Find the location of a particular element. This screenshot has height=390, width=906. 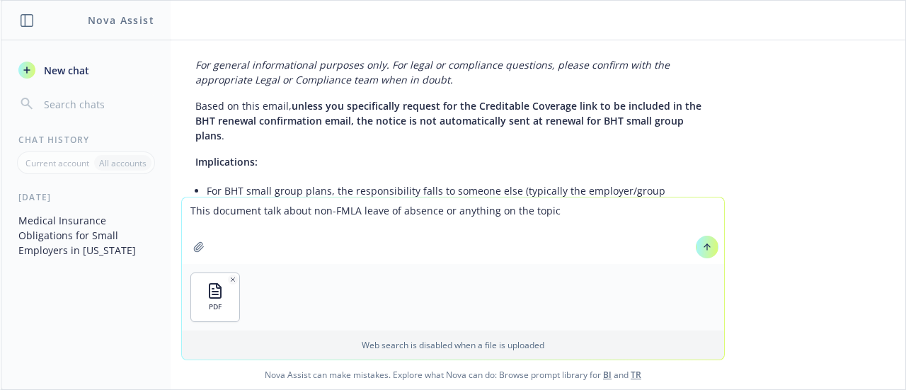

a: TR is located at coordinates (636, 374).